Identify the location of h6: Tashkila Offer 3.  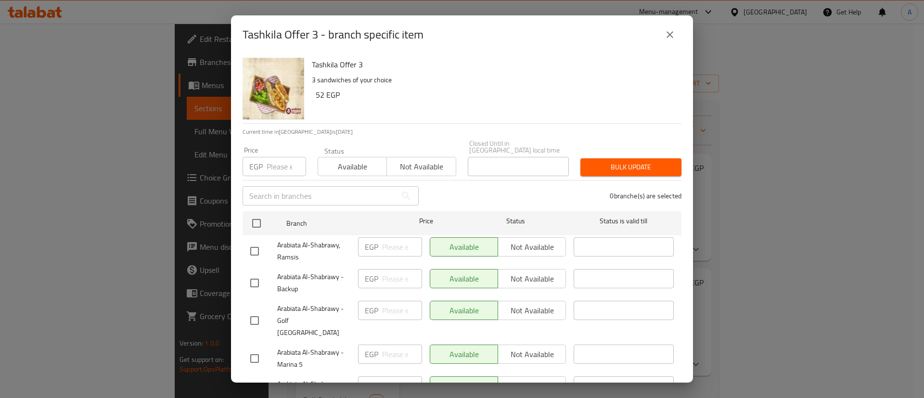
(493, 64).